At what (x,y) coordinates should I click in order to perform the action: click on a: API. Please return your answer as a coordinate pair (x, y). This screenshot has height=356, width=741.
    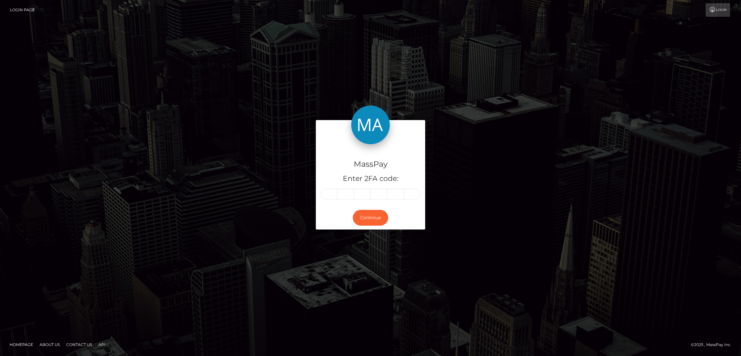
    Looking at the image, I should click on (102, 344).